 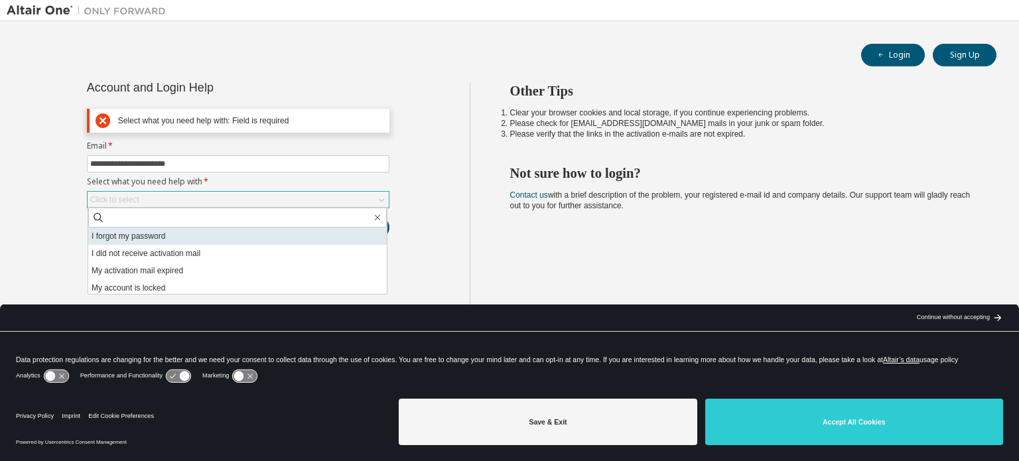 What do you see at coordinates (208, 88) in the screenshot?
I see `div: Account and Login Help` at bounding box center [208, 88].